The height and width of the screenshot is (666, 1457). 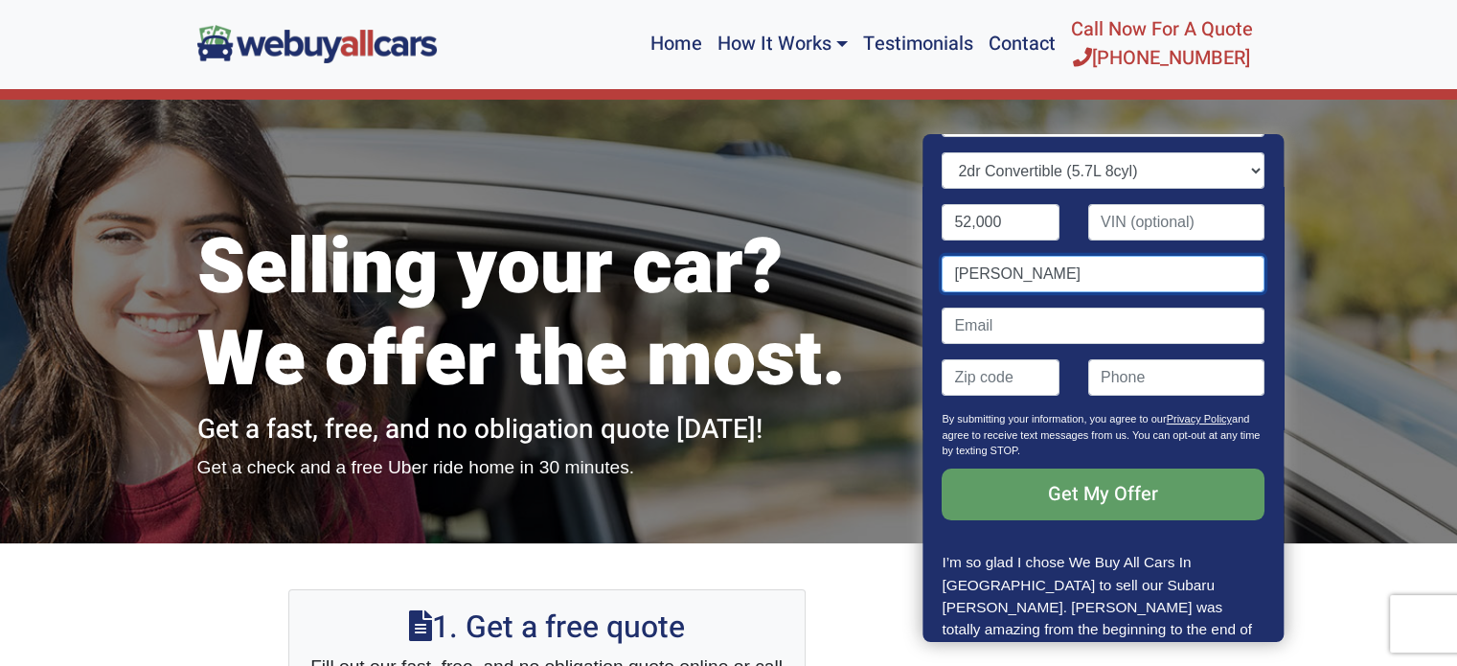 What do you see at coordinates (1104, 300) in the screenshot?
I see `form: Contact form` at bounding box center [1104, 300].